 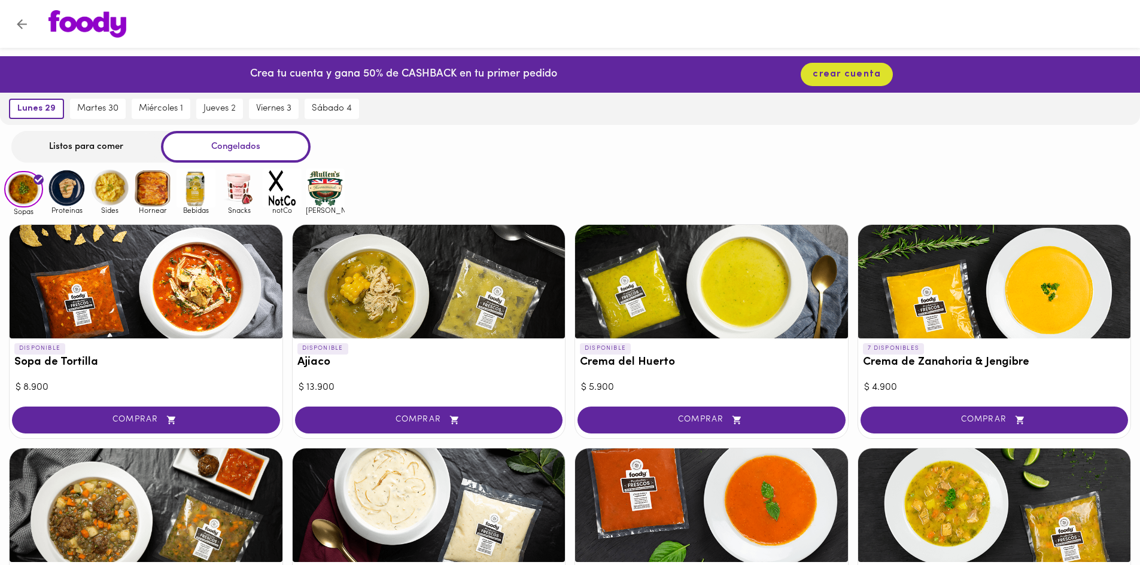 What do you see at coordinates (711, 506) in the screenshot?
I see `div: Crema de Tomate` at bounding box center [711, 506].